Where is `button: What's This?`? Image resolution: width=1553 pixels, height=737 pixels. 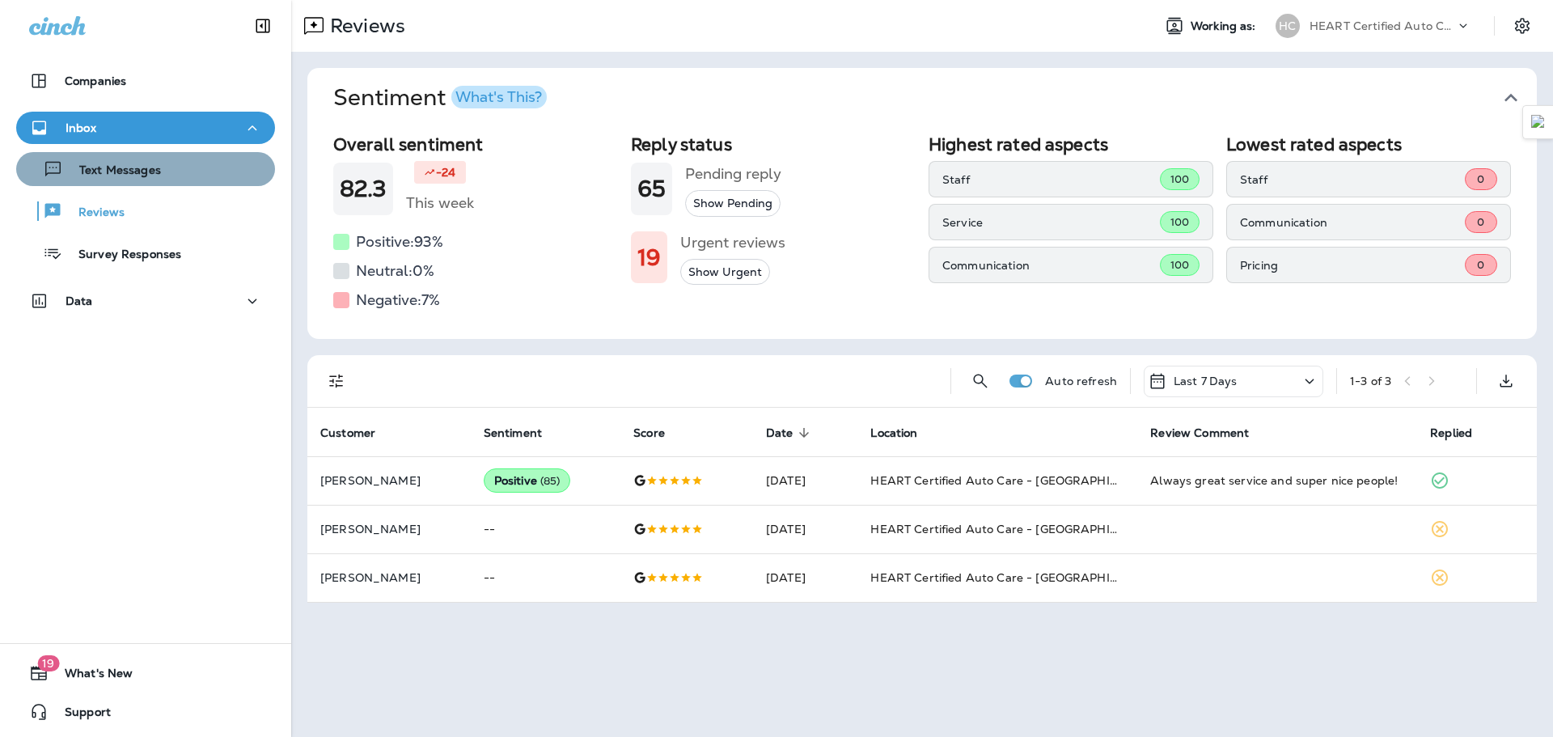
button: What's This? is located at coordinates (499, 97).